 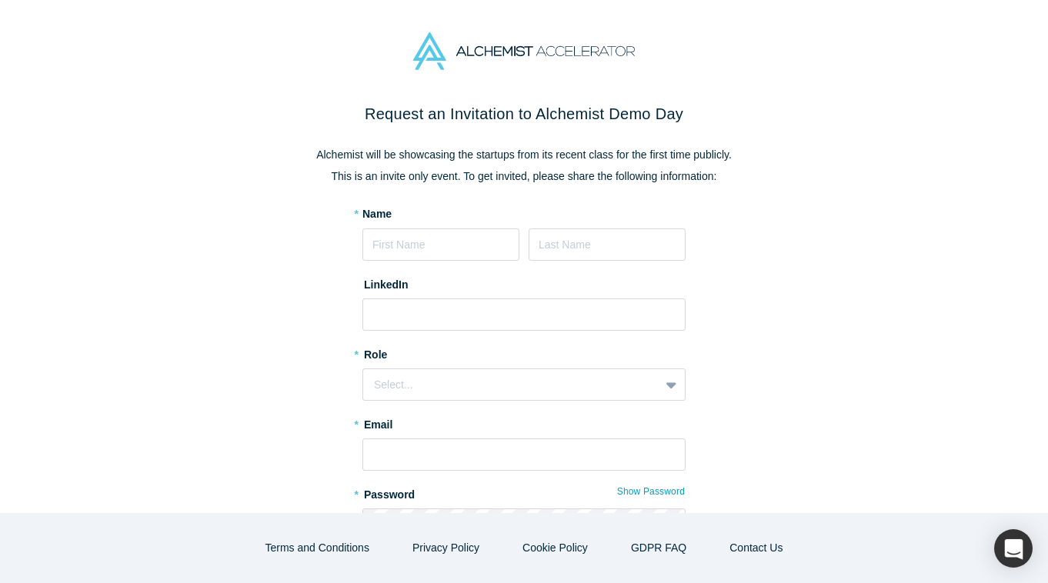 I want to click on button: Terms and Conditions, so click(x=317, y=548).